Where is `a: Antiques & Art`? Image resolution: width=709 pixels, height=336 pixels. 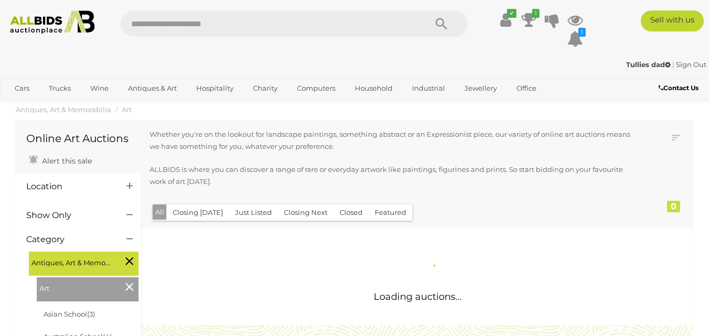 a: Antiques & Art is located at coordinates (152, 88).